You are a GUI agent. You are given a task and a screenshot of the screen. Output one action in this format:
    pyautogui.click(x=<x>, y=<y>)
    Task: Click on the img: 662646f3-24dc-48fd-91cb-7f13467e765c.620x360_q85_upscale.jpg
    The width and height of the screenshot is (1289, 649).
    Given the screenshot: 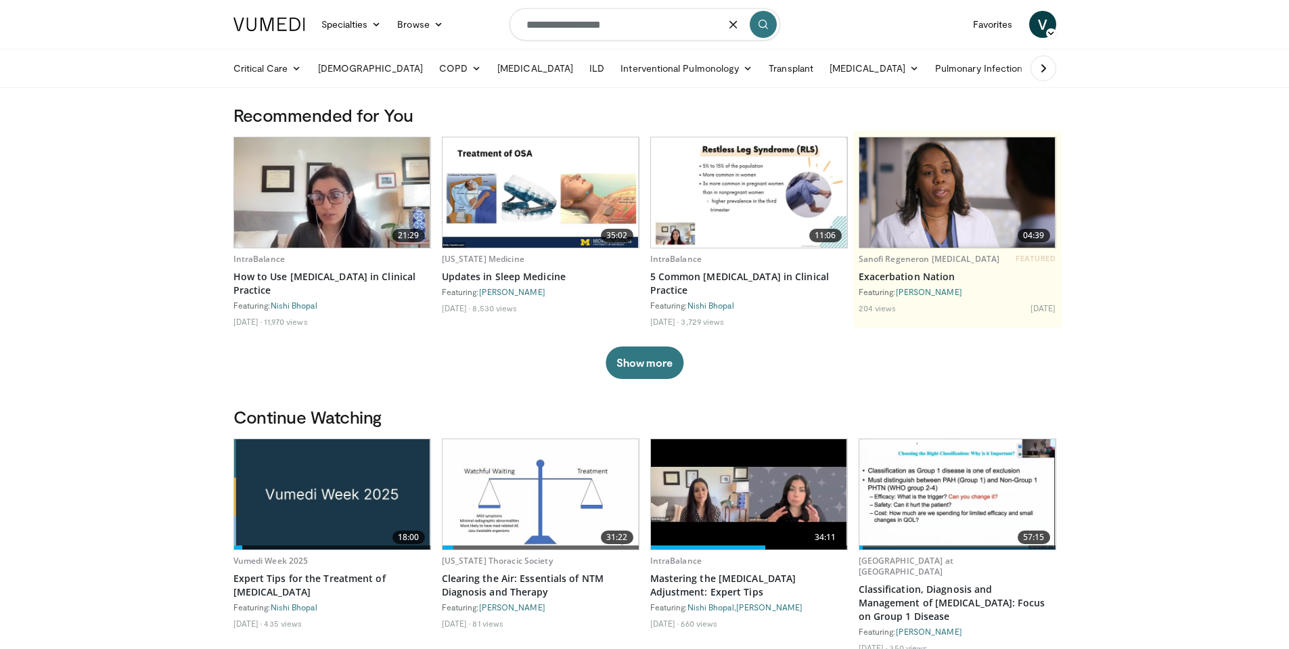 What is the action you would take?
    pyautogui.click(x=332, y=192)
    